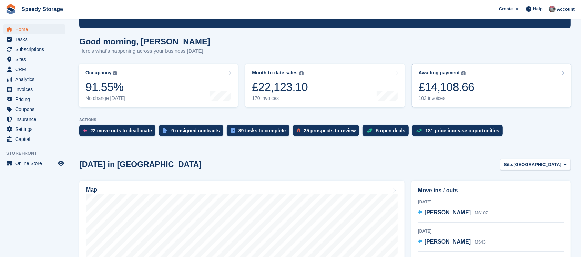 This screenshot has width=581, height=257. I want to click on div: £22,123.10, so click(280, 87).